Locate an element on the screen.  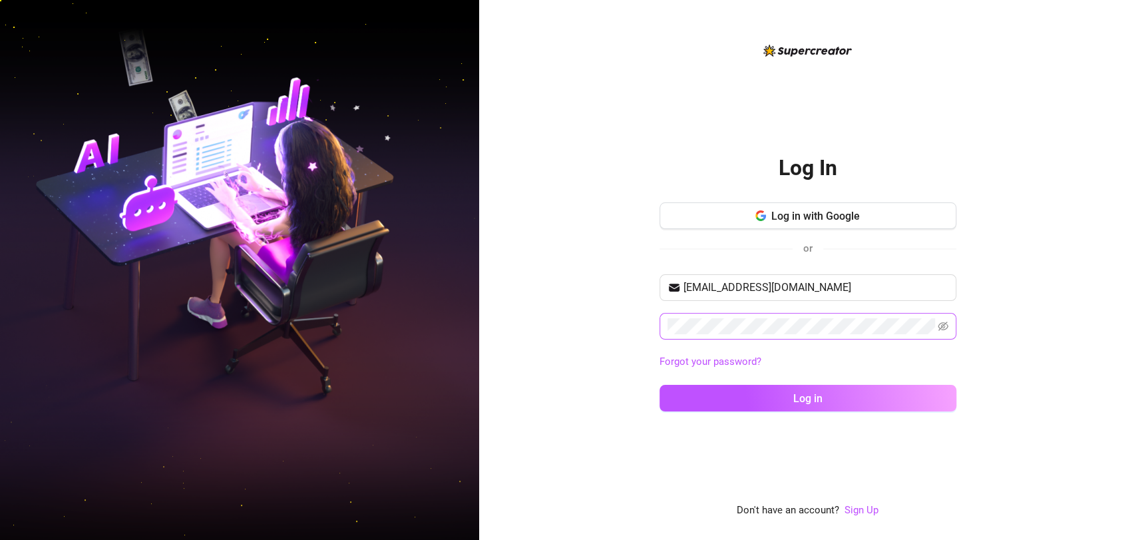
span: Log in with Google is located at coordinates (815, 216).